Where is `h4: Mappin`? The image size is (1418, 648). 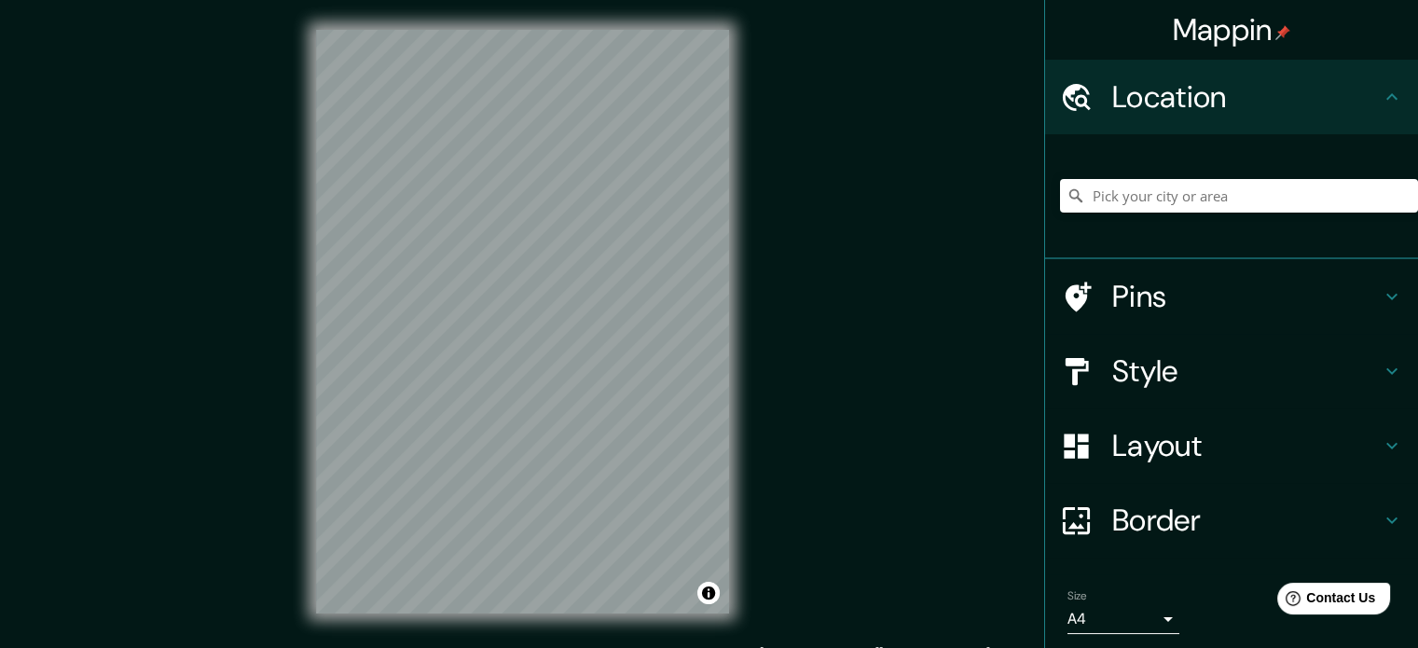
h4: Mappin is located at coordinates (1231, 30).